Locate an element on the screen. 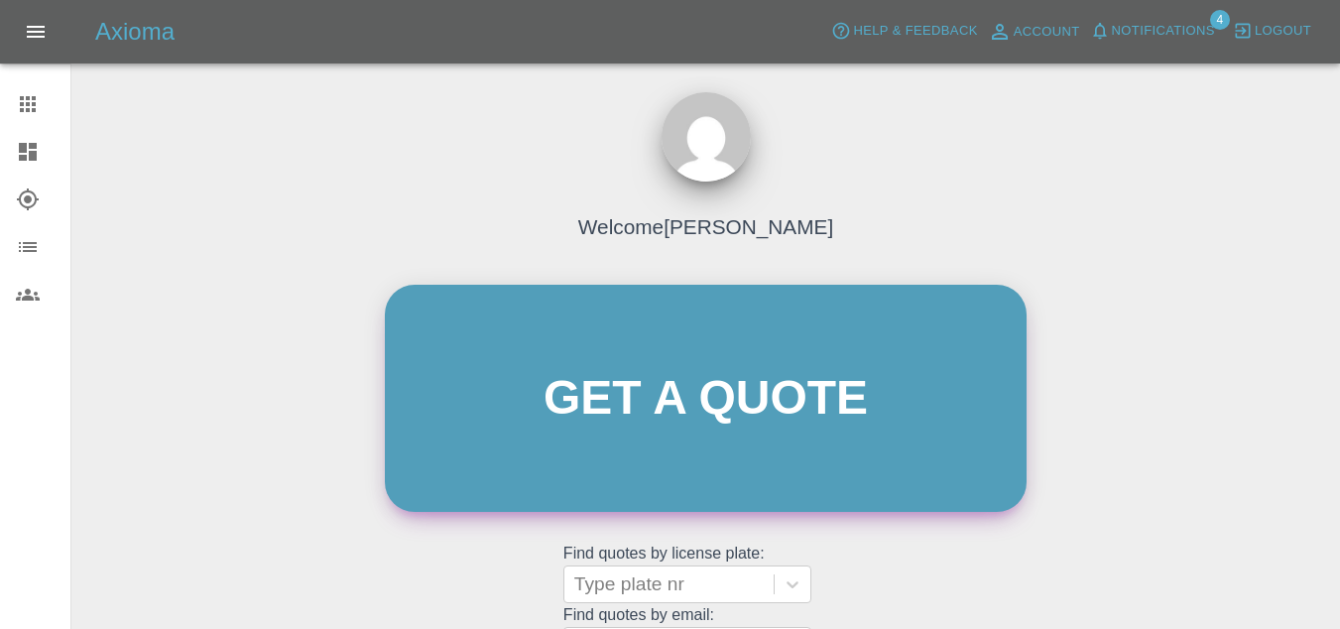 The image size is (1340, 629). a: Get a quote is located at coordinates (705, 398).